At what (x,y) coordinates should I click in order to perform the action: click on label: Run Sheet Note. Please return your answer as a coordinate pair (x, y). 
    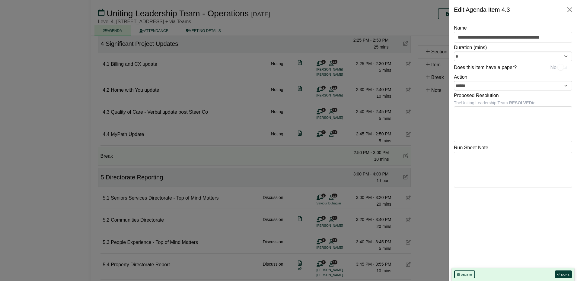
    Looking at the image, I should click on (471, 148).